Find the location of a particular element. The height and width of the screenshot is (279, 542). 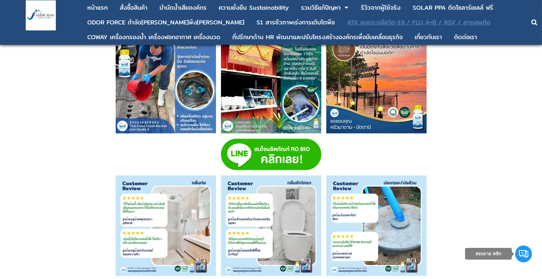

div: ความยั่งยืน Sustainability is located at coordinates (254, 8).